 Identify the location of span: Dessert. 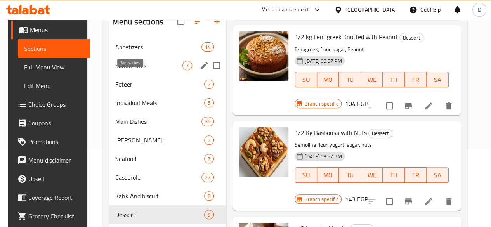
(411, 38).